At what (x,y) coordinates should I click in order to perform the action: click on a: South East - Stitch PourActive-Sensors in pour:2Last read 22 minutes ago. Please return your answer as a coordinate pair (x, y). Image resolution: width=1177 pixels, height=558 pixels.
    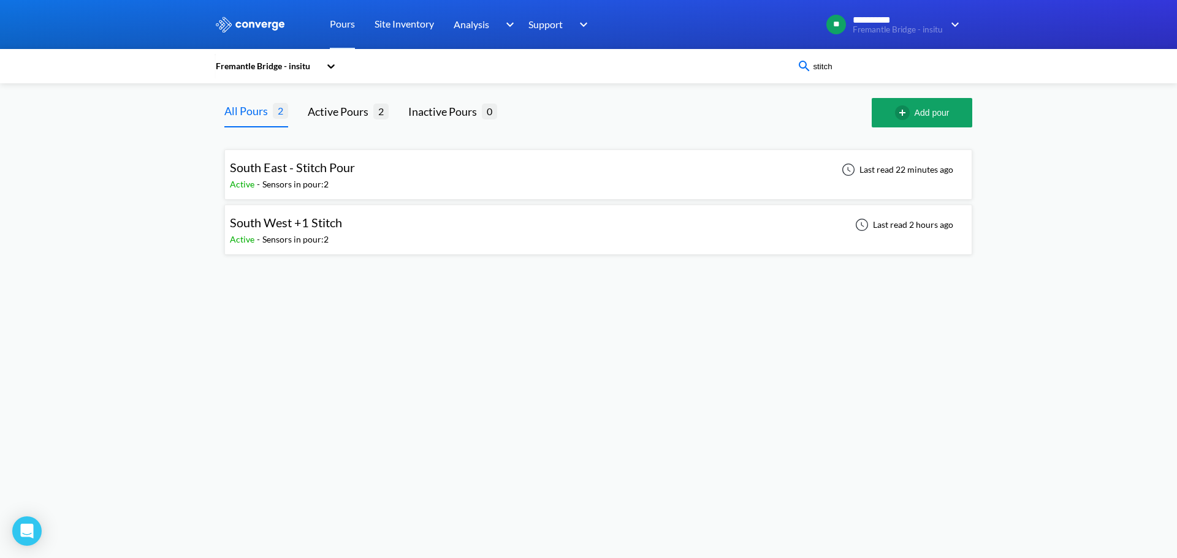
    Looking at the image, I should click on (598, 169).